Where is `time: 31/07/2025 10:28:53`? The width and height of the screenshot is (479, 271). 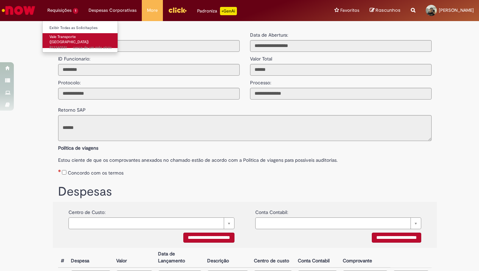 time: 31/07/2025 10:28:53 is located at coordinates (92, 47).